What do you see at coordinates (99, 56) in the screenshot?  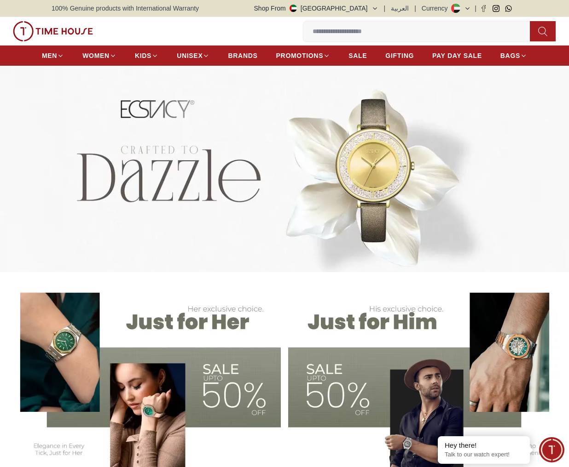 I see `a: WOMEN` at bounding box center [99, 56].